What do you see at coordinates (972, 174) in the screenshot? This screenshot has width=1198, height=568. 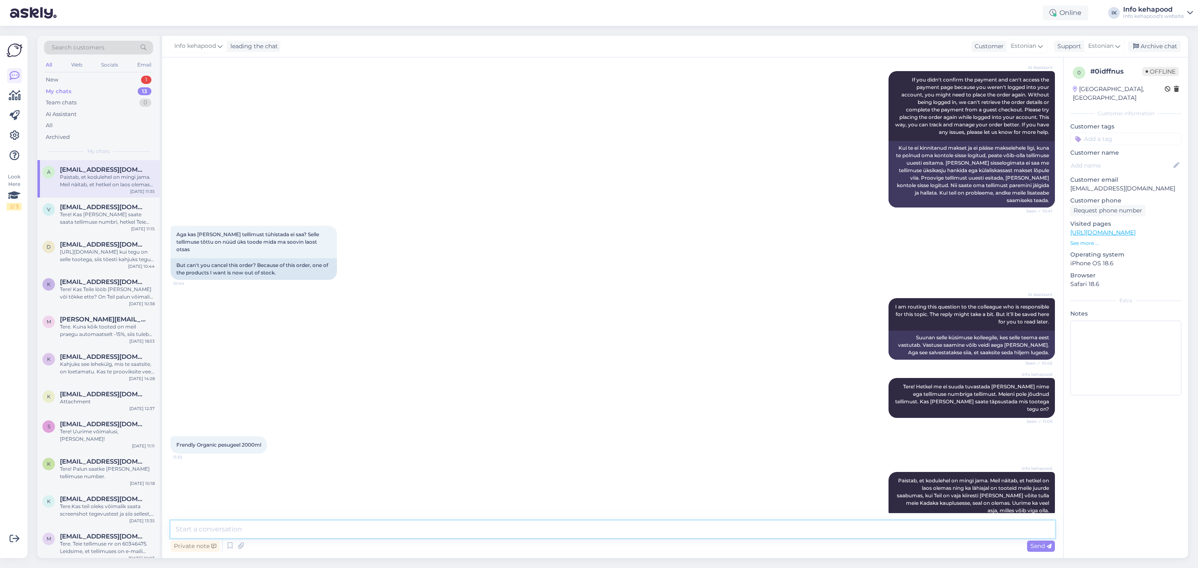 I see `div: Kui te ei kinnitanud makset ja ei pääse makselehele ligi, kuna te polnud oma kontole sisse logitu...` at bounding box center [972, 174].